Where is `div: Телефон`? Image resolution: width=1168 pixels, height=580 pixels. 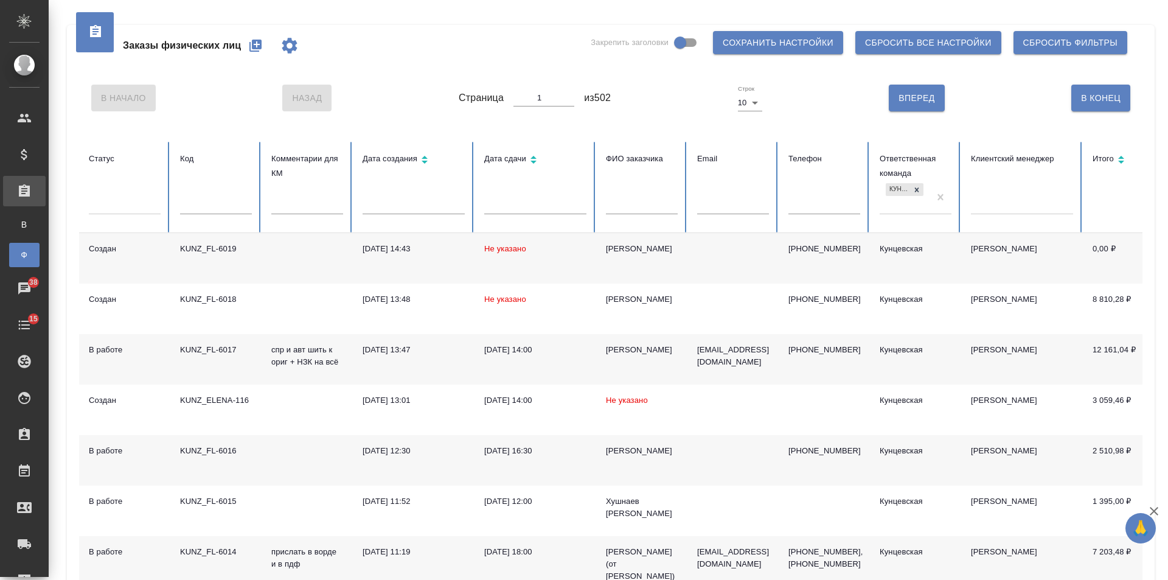 div: Телефон is located at coordinates (824, 159).